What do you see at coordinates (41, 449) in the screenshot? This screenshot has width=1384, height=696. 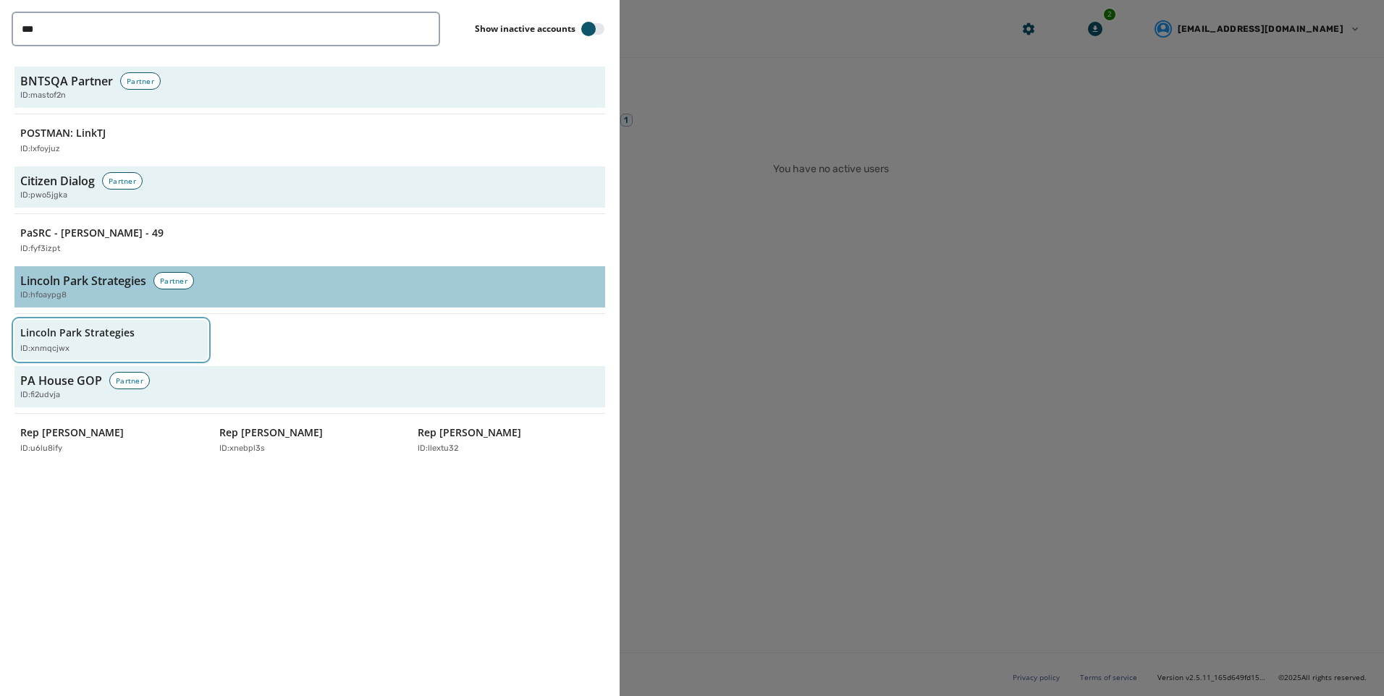 I see `p: ID: u6lu8ify` at bounding box center [41, 449].